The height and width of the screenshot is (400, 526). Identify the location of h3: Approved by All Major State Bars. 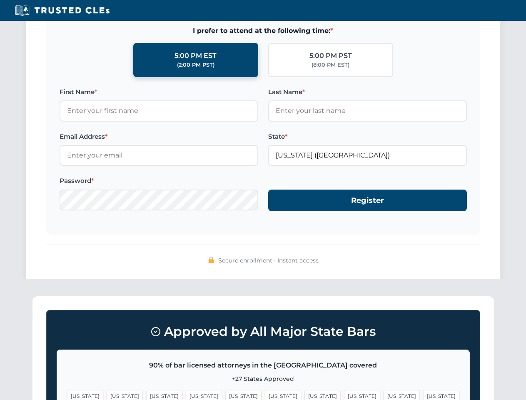
(263, 331).